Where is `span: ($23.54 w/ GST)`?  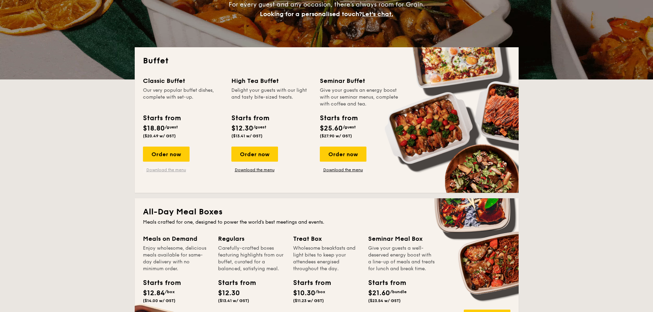 span: ($23.54 w/ GST) is located at coordinates (384, 301).